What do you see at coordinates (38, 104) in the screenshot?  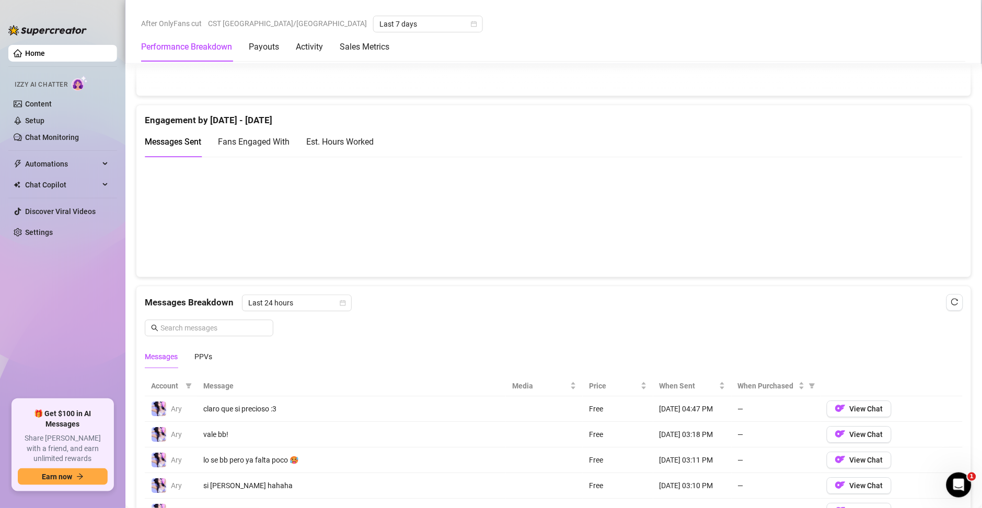 I see `a: Content` at bounding box center [38, 104].